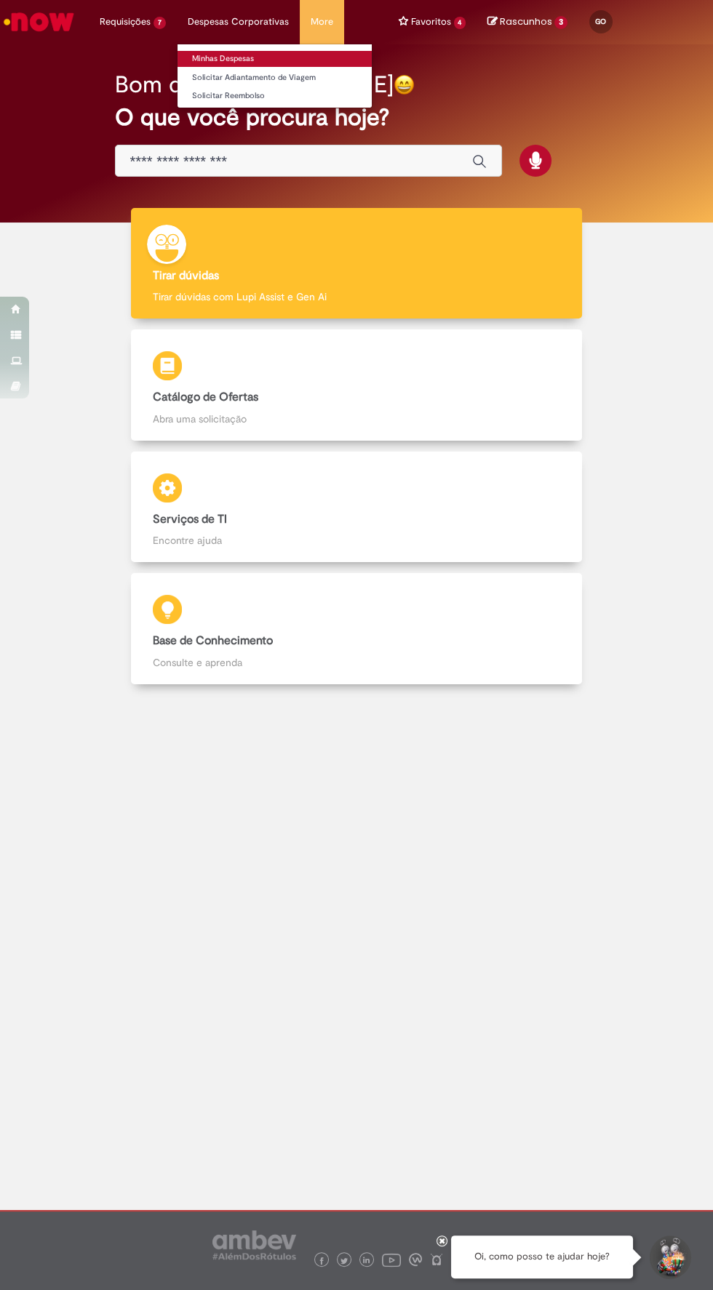  What do you see at coordinates (321, 22) in the screenshot?
I see `span: More` at bounding box center [321, 22].